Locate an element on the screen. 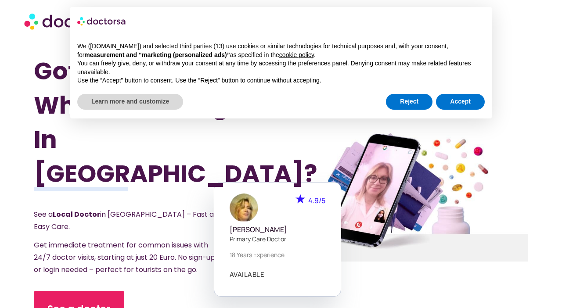 This screenshot has height=308, width=562. span: Get immediate treatment for common issues with 24/7 doctor visits, starting at just 20 Euro. No s... is located at coordinates (124, 257).